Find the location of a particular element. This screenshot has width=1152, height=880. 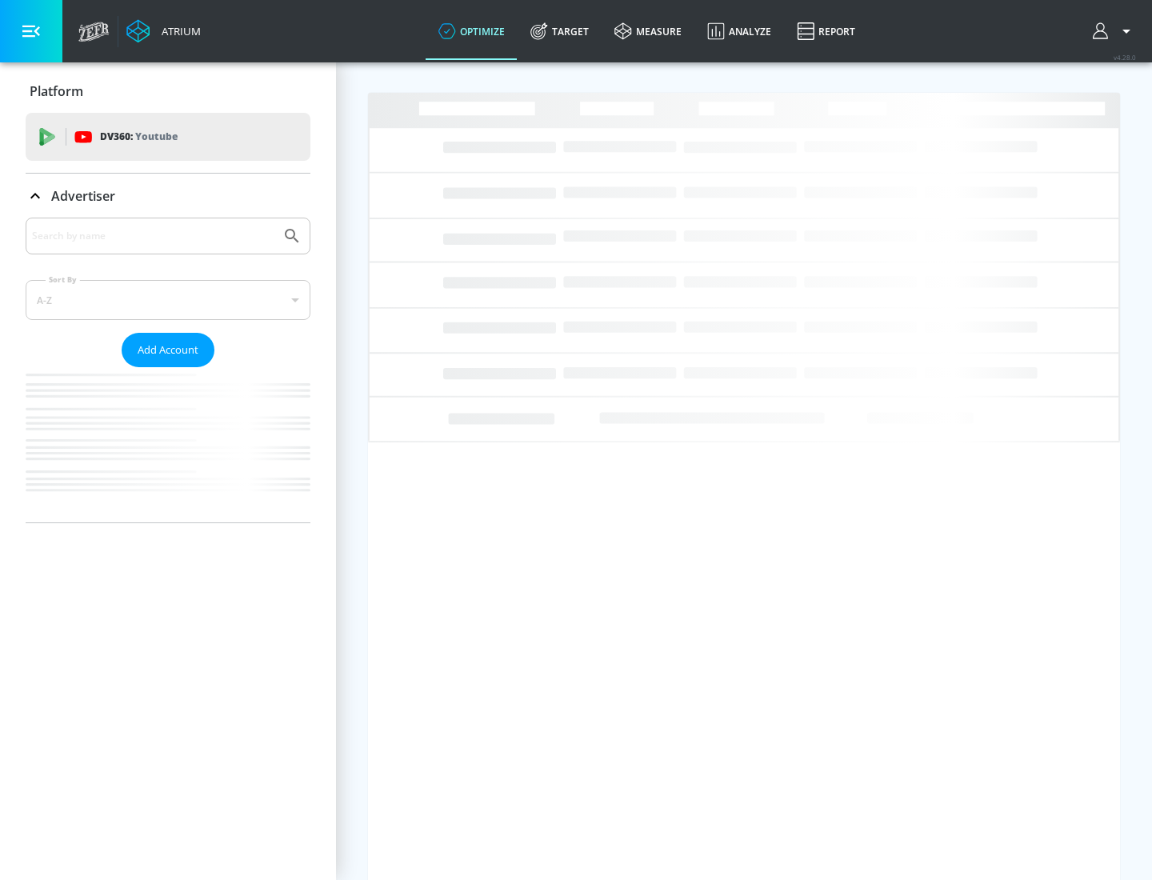

a: Atrium is located at coordinates (163, 31).